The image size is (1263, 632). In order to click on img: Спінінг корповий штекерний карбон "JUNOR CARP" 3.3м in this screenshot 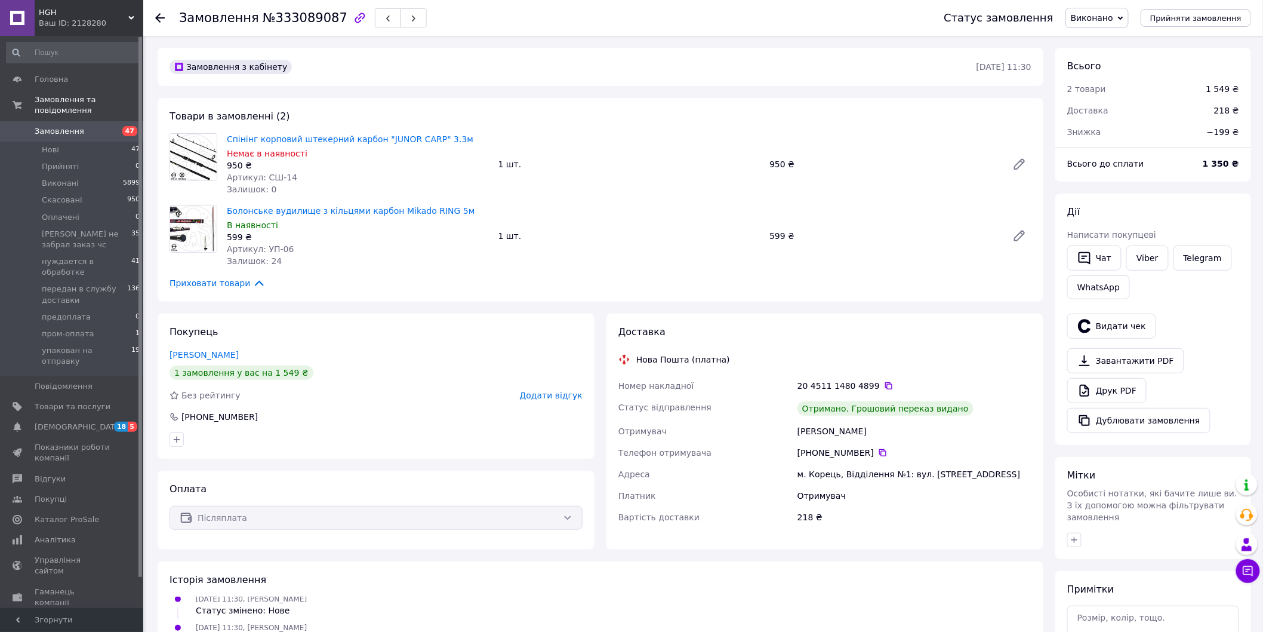, I will do `click(193, 157)`.